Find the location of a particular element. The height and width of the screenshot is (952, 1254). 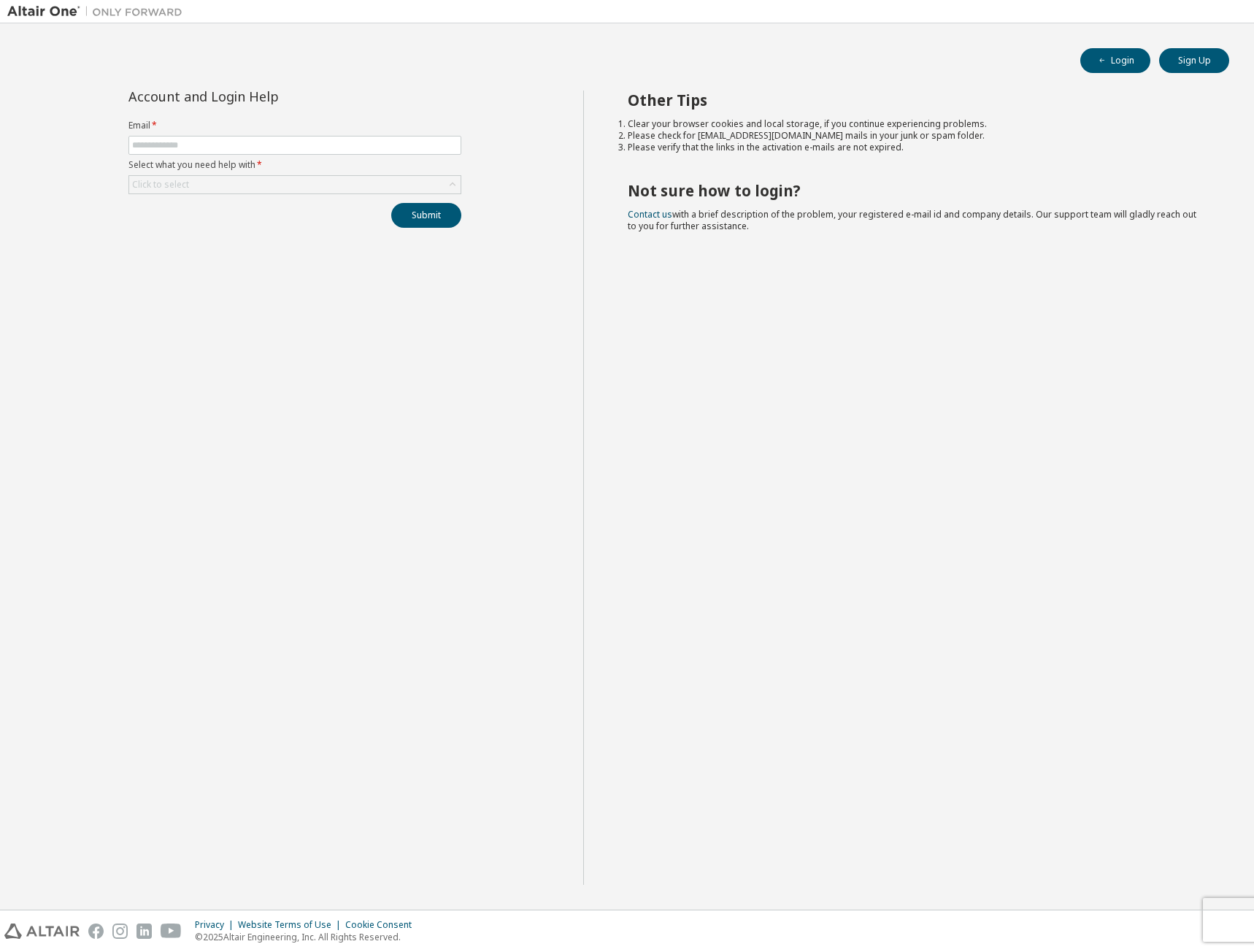

img: altair_logo.svg is located at coordinates (42, 931).